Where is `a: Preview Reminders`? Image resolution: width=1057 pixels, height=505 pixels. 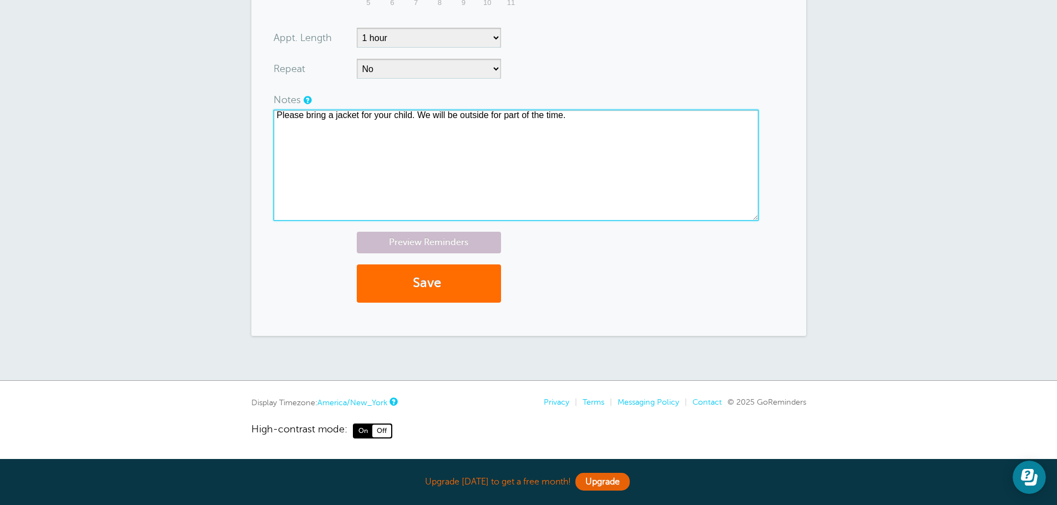 a: Preview Reminders is located at coordinates (429, 242).